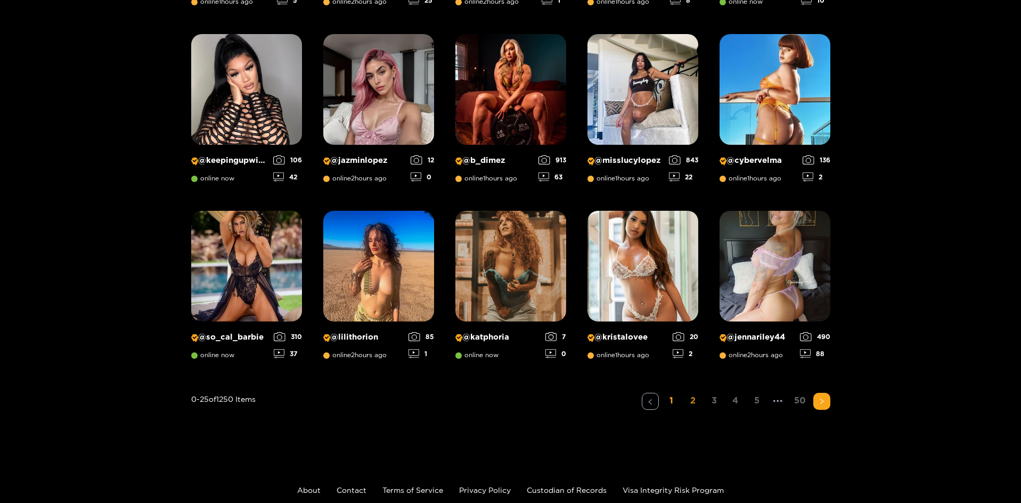 This screenshot has height=503, width=1021. I want to click on a: 2, so click(693, 401).